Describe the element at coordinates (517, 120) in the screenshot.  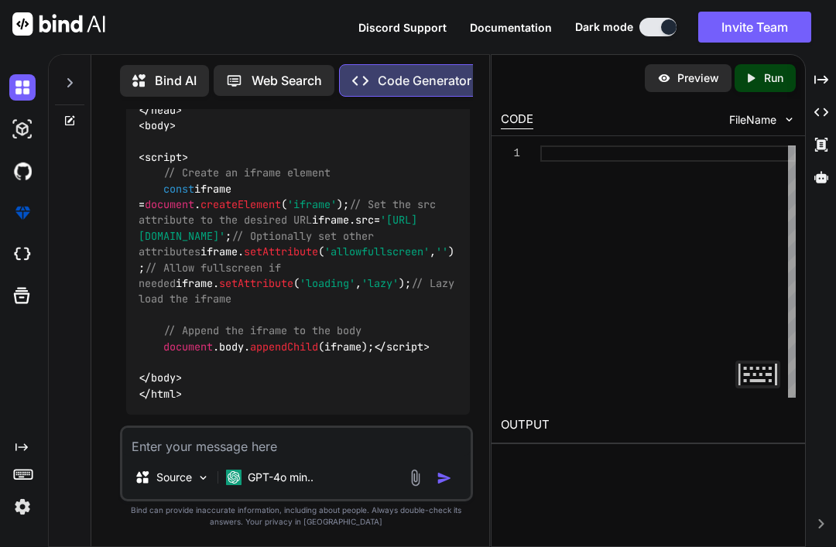
I see `div: CODE` at that location.